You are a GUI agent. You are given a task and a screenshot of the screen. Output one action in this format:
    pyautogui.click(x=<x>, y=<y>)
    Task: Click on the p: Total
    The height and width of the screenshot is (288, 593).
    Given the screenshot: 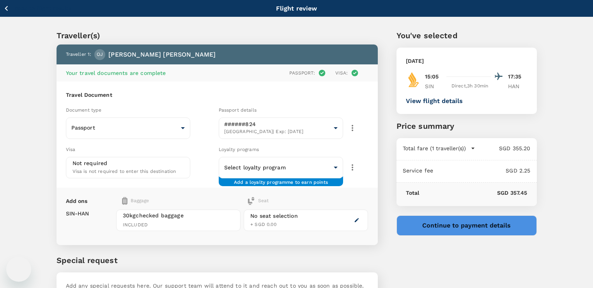 What is the action you would take?
    pyautogui.click(x=413, y=193)
    